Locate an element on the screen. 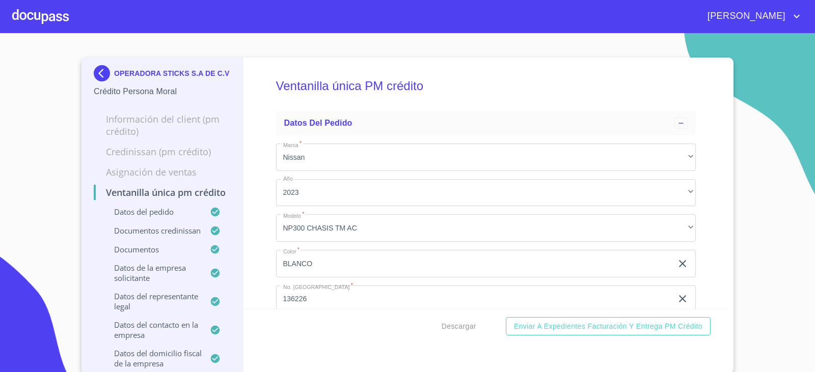  h5: Ventanilla única PM crédito is located at coordinates (486, 86).